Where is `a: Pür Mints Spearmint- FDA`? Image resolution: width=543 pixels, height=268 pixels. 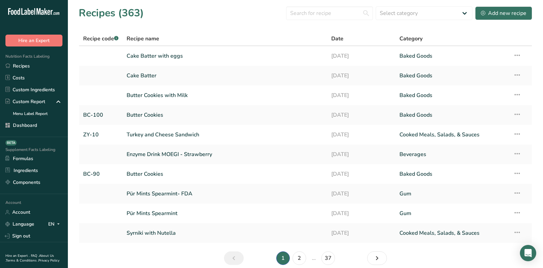 a: Pür Mints Spearmint- FDA is located at coordinates (225, 194).